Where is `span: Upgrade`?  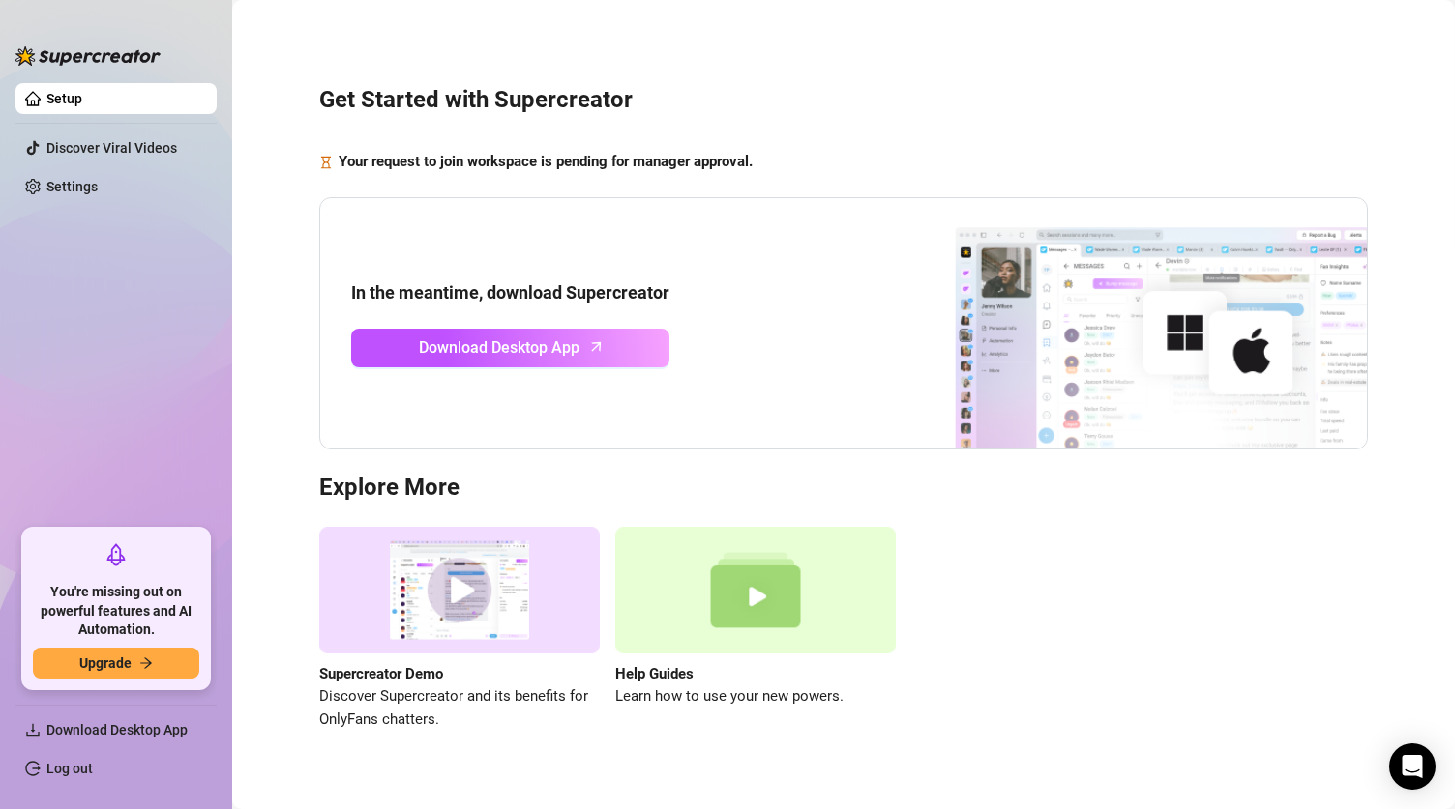
span: Upgrade is located at coordinates (105, 663).